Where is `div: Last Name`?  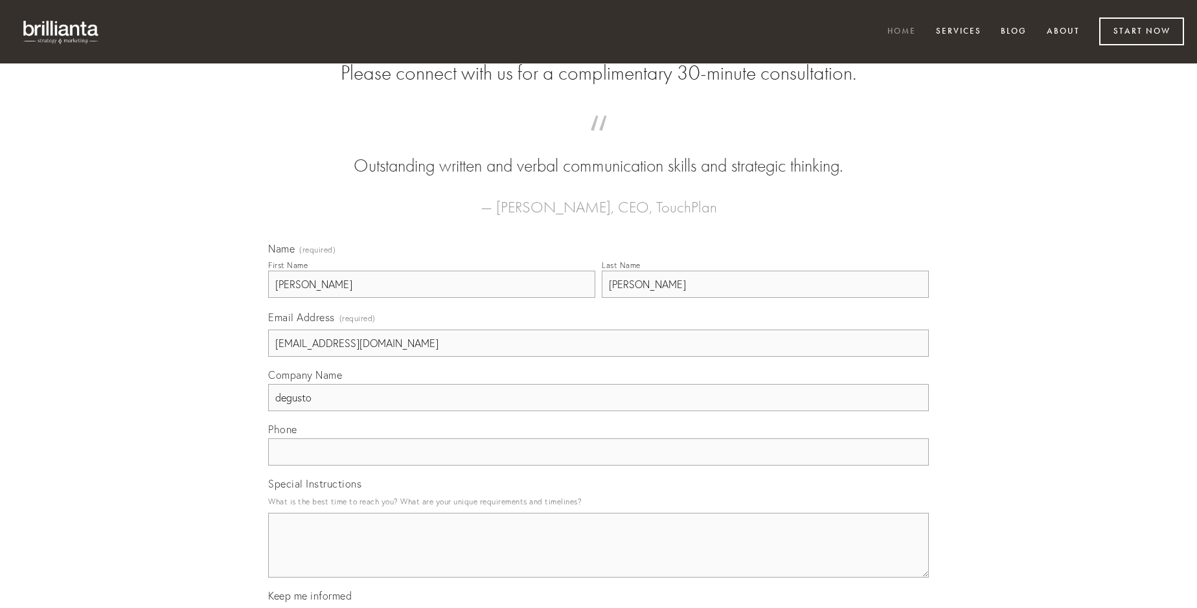 div: Last Name is located at coordinates (621, 265).